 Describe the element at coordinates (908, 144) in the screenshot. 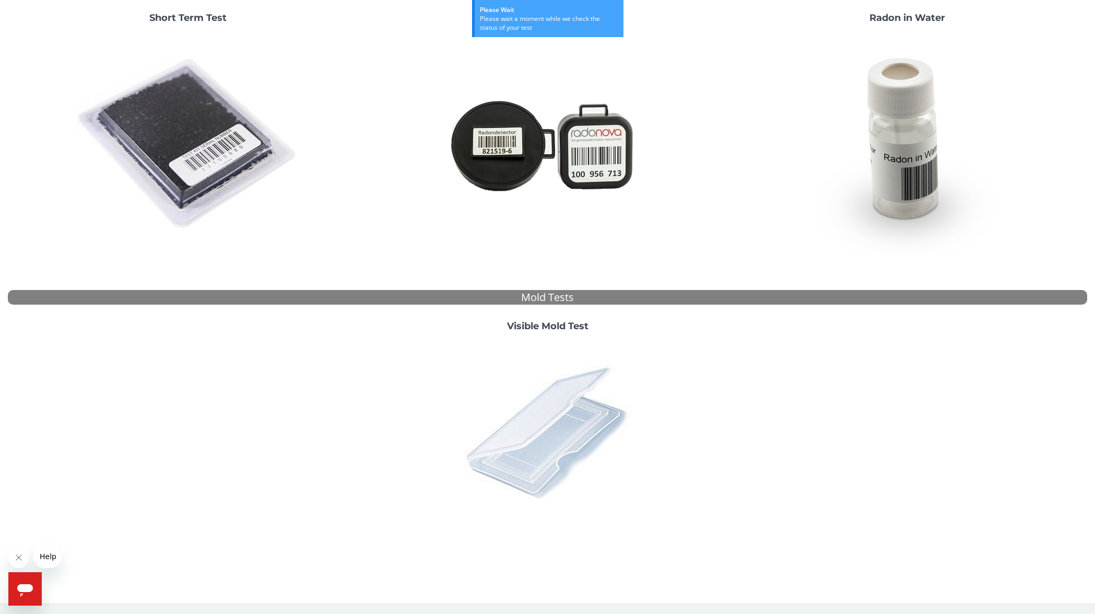

I see `img: RadoninWater.jpg` at that location.